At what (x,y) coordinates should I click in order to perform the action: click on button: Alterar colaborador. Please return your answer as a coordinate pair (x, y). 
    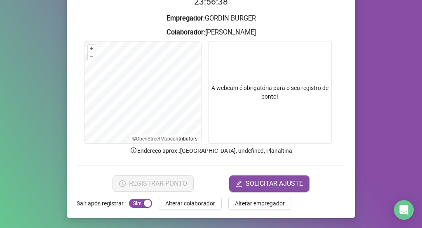
    Looking at the image, I should click on (190, 204).